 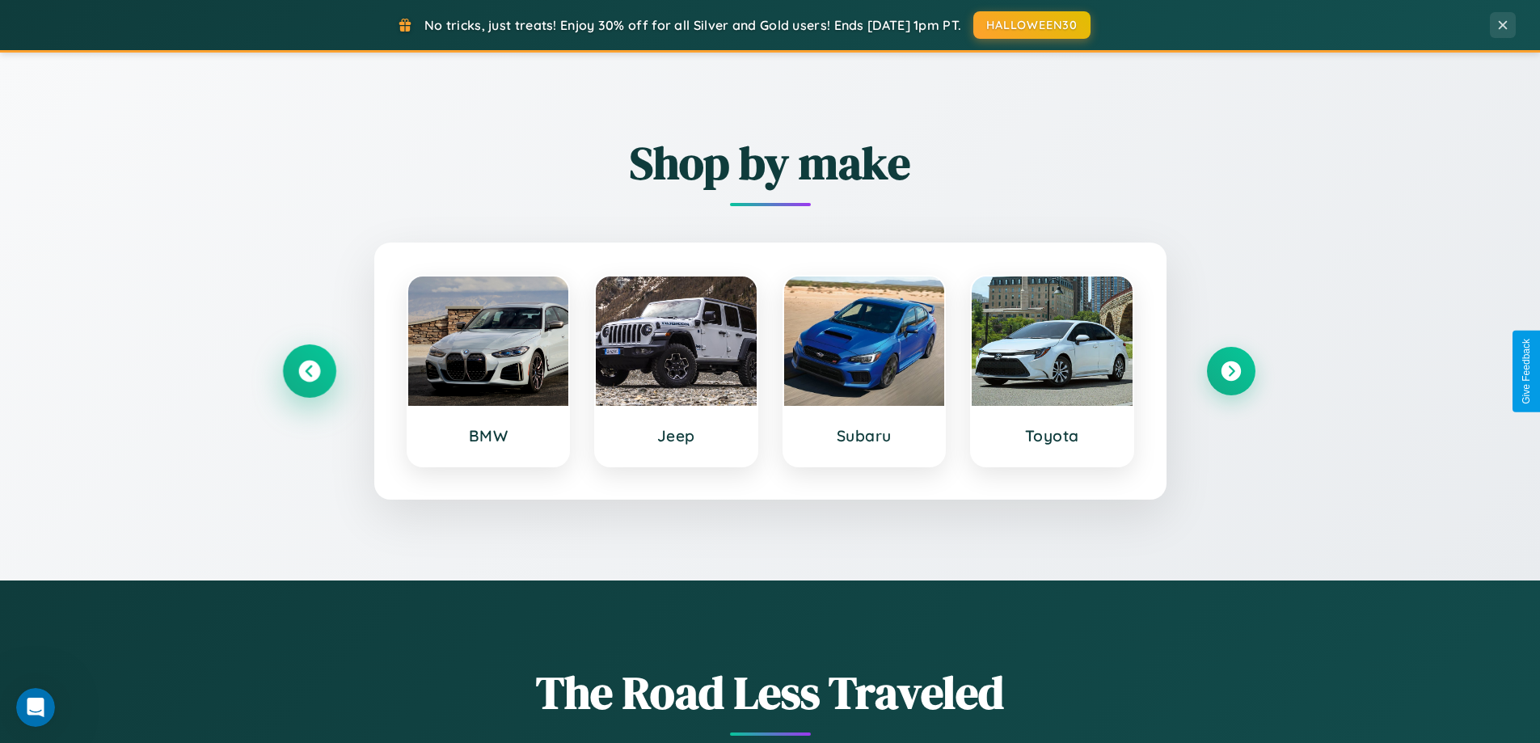 I want to click on h3: Subaru, so click(x=864, y=436).